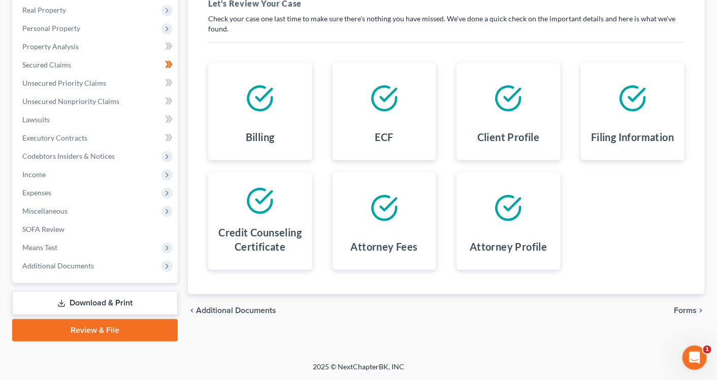  I want to click on span: Income, so click(34, 174).